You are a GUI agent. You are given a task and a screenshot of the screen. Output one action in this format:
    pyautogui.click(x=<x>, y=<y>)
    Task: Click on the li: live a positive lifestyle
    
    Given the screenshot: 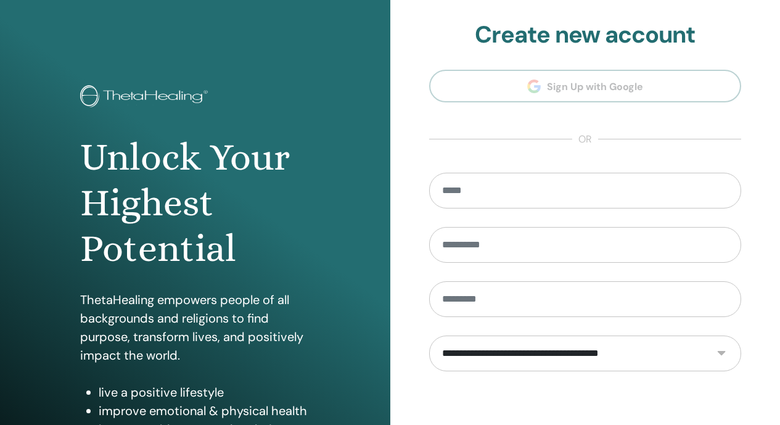 What is the action you would take?
    pyautogui.click(x=204, y=392)
    